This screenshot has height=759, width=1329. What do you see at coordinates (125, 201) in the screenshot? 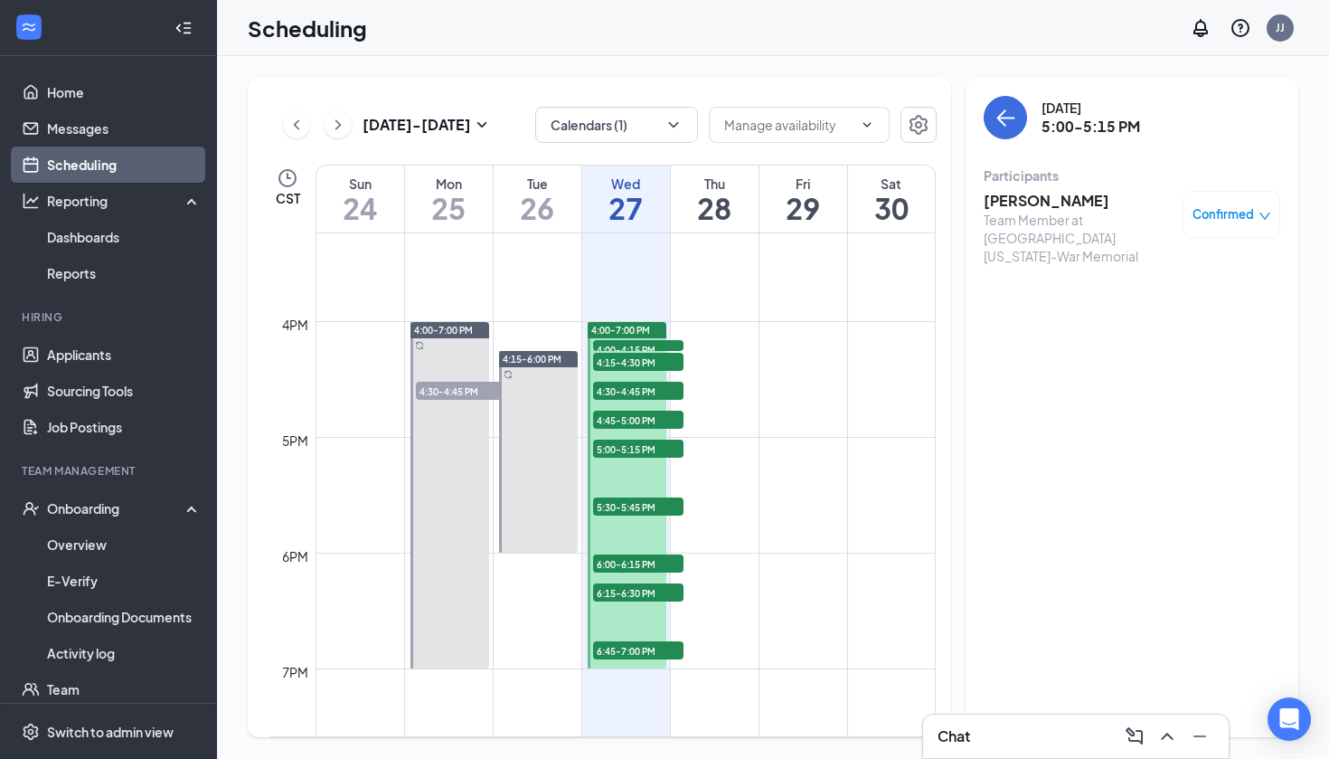
I see `div: Reporting` at bounding box center [125, 201].